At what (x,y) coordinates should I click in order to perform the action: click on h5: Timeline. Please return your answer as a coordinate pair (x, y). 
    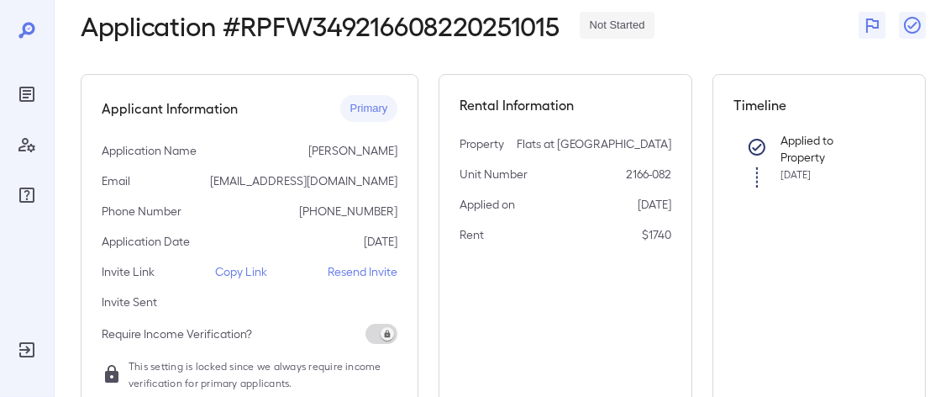
    Looking at the image, I should click on (819, 105).